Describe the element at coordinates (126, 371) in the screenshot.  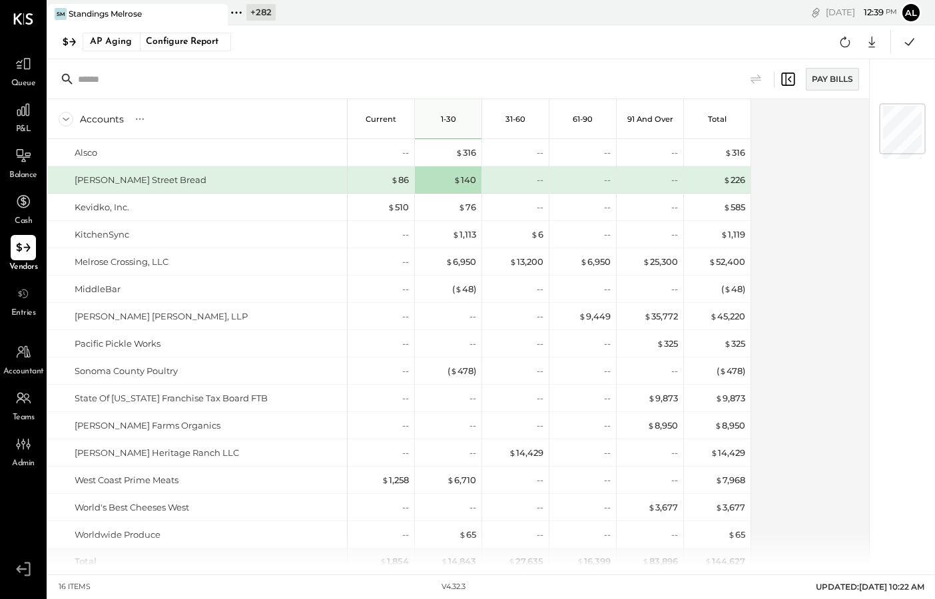
I see `div: Sonoma County Poultry` at that location.